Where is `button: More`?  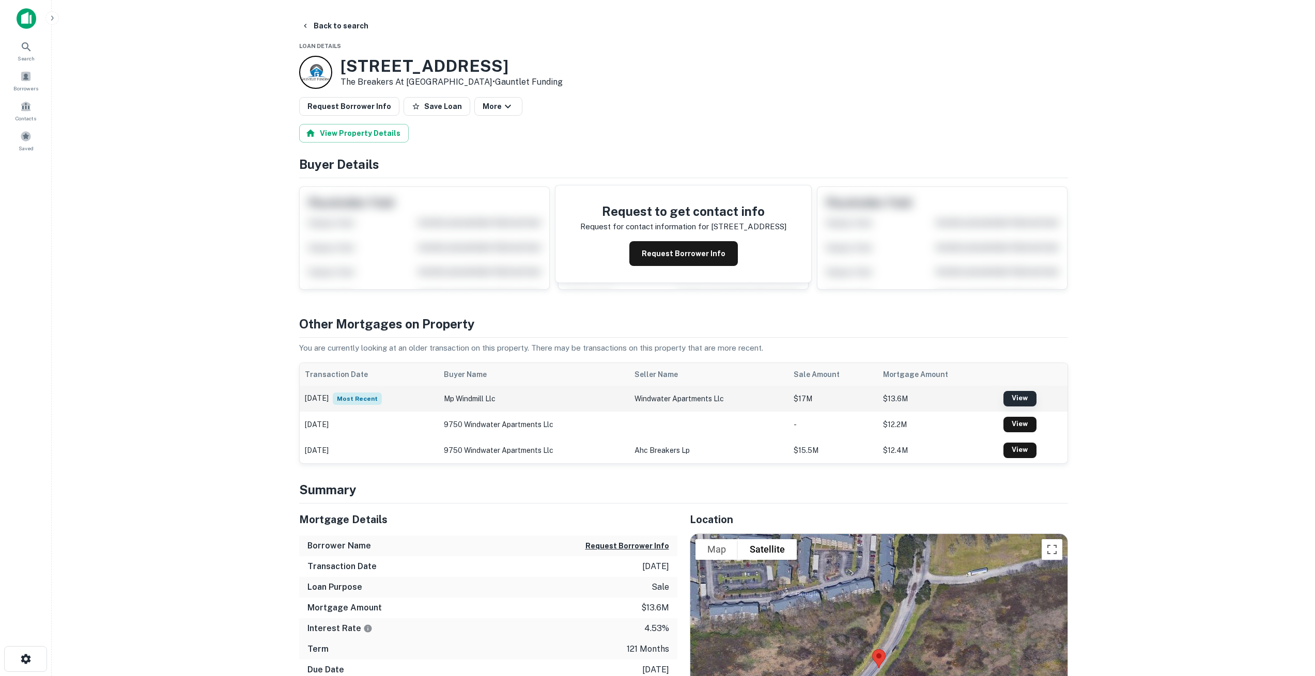 button: More is located at coordinates (498, 106).